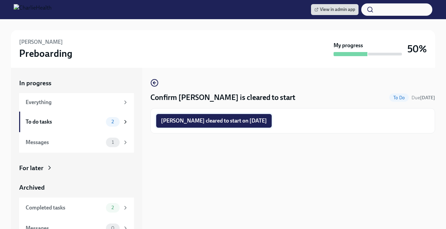  Describe the element at coordinates (77, 83) in the screenshot. I see `a: In progress` at that location.